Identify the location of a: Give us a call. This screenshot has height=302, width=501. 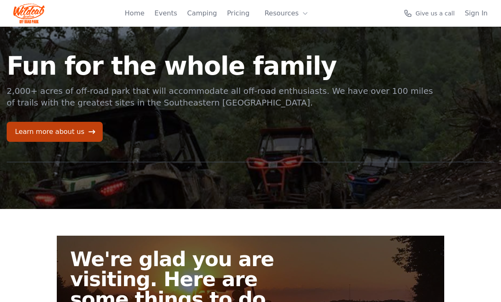
(429, 13).